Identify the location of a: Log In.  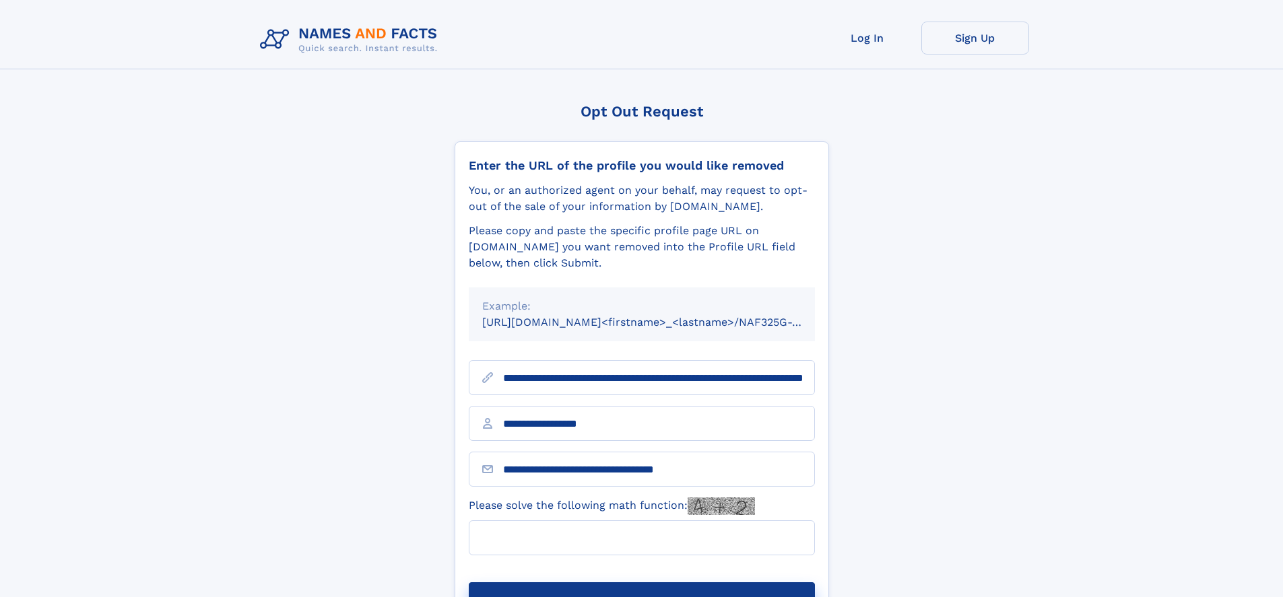
(867, 38).